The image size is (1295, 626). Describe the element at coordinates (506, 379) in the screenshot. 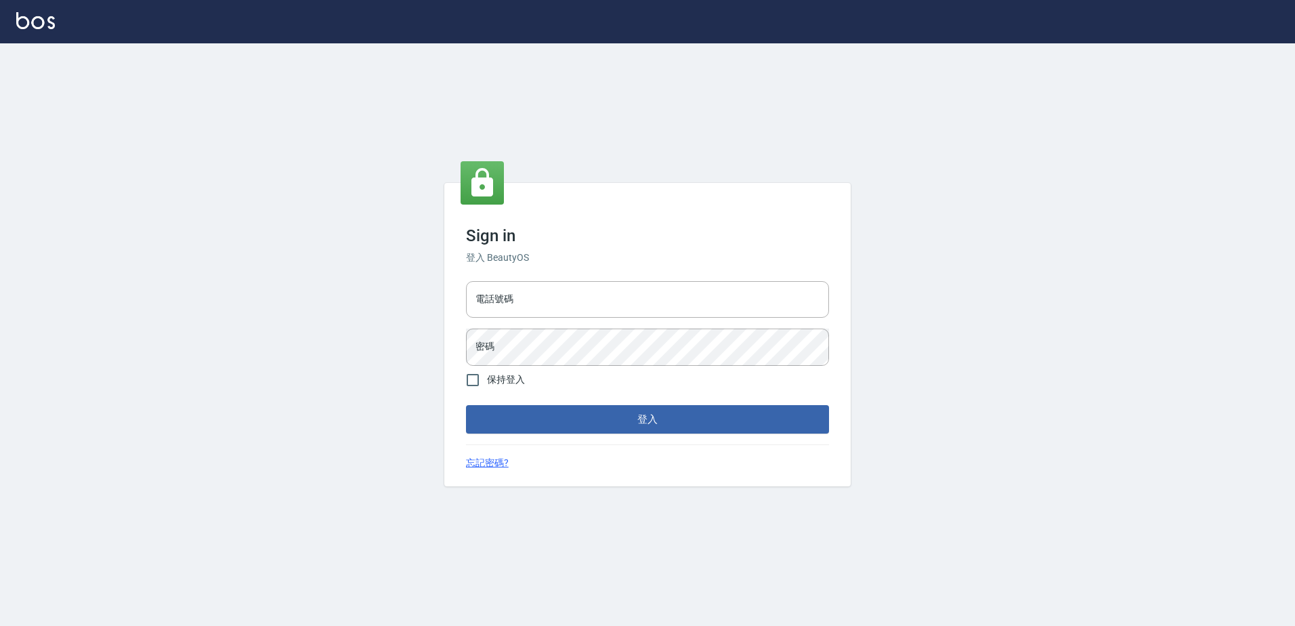

I see `span: 保持登入` at that location.